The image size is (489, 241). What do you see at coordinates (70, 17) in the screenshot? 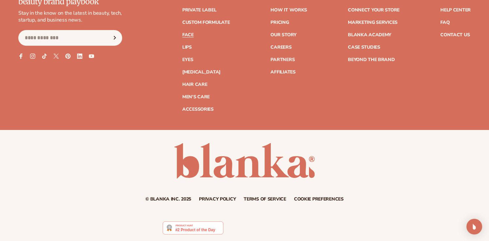
I see `p: Stay in the know on the latest in beauty, tech, startup, and business news.` at bounding box center [70, 17].